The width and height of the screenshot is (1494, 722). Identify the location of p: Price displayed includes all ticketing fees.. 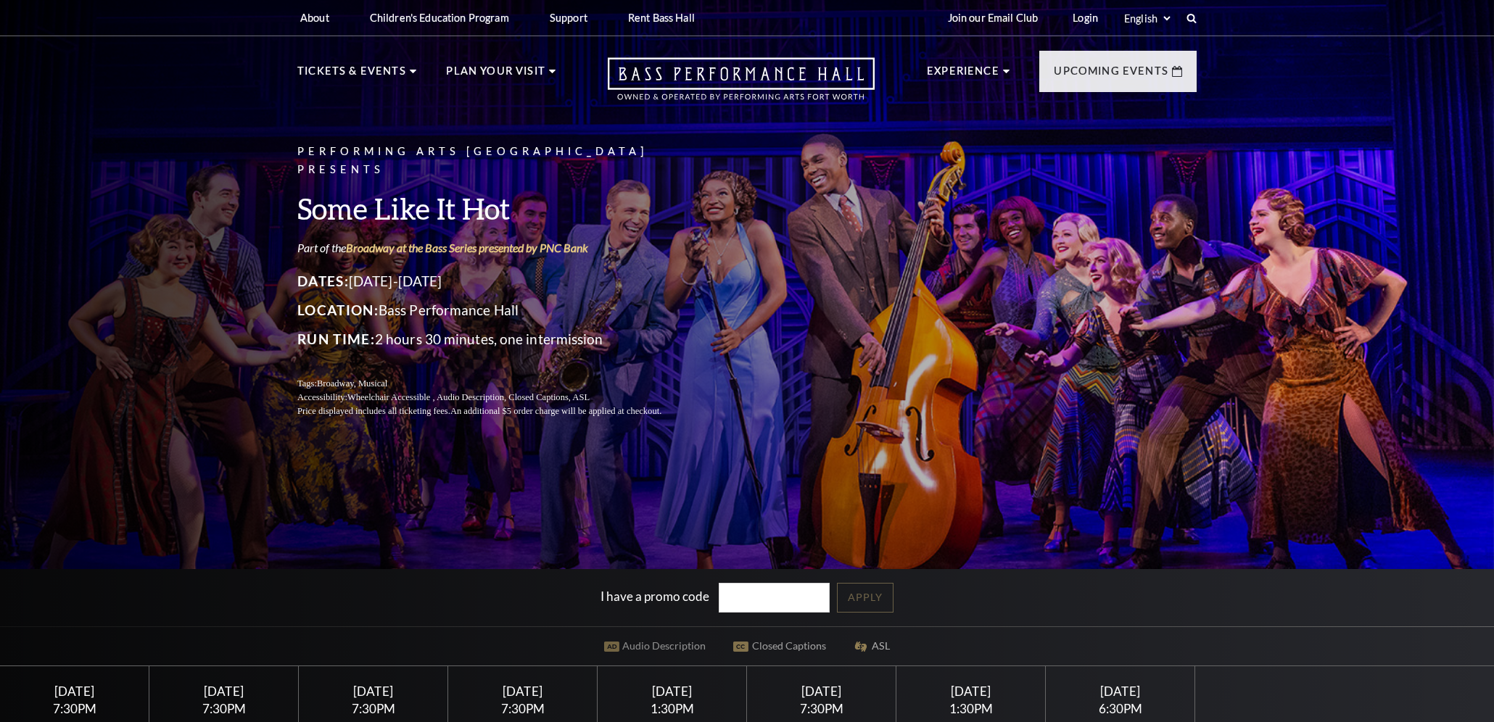
(497, 411).